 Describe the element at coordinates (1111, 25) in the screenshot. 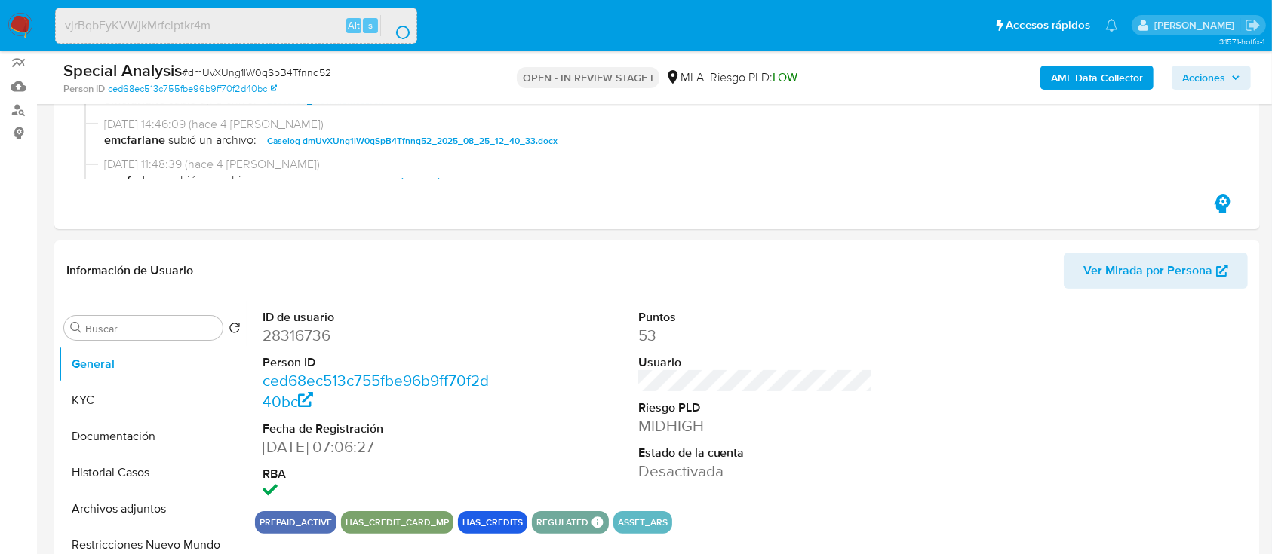

I see `a: Notificaciones` at that location.